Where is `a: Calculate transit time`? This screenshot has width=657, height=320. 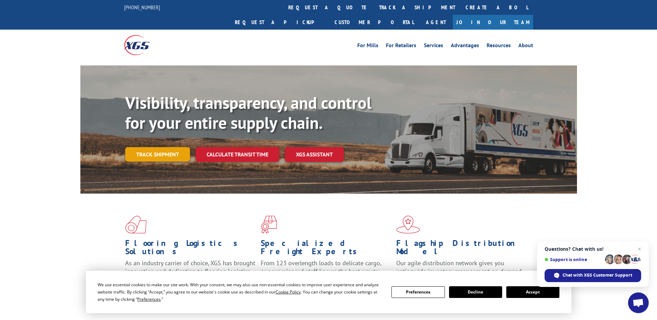 a: Calculate transit time is located at coordinates (237, 154).